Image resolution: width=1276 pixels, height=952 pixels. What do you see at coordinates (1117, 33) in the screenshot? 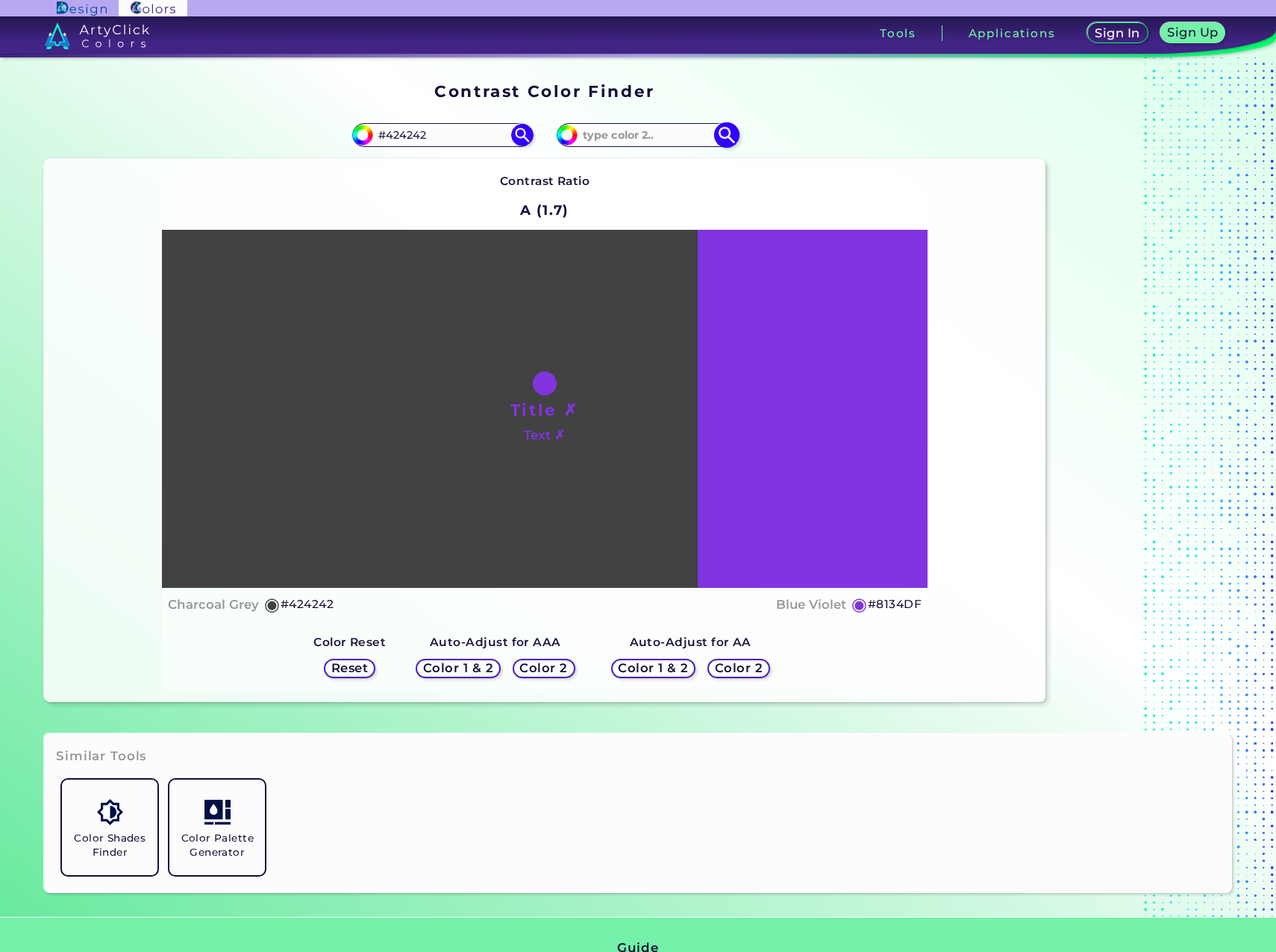
I see `h5: Sign In` at bounding box center [1117, 33].